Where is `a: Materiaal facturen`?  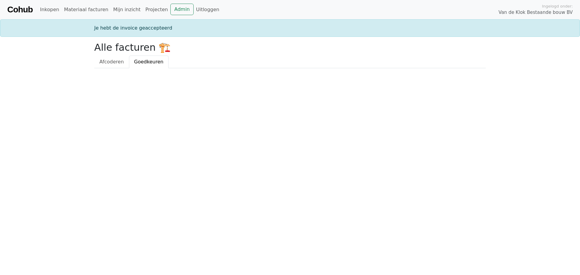 a: Materiaal facturen is located at coordinates (86, 10).